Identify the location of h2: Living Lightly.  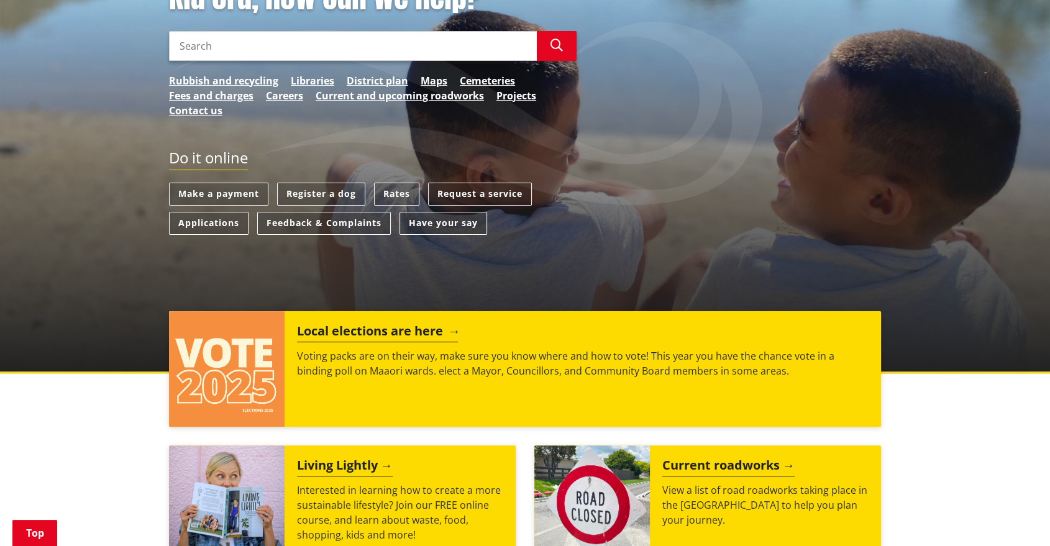
(345, 467).